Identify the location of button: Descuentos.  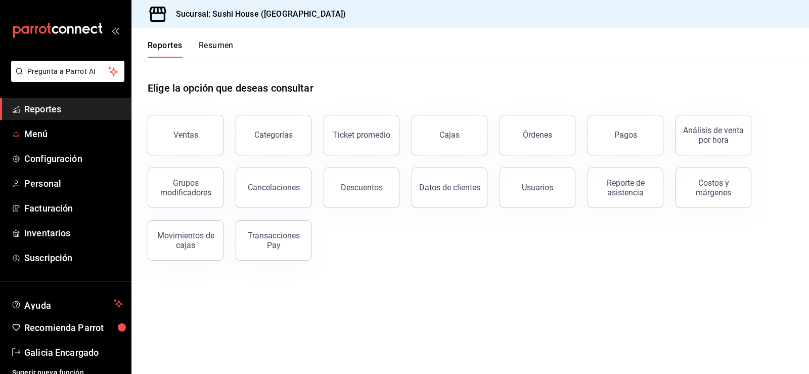
(361, 188).